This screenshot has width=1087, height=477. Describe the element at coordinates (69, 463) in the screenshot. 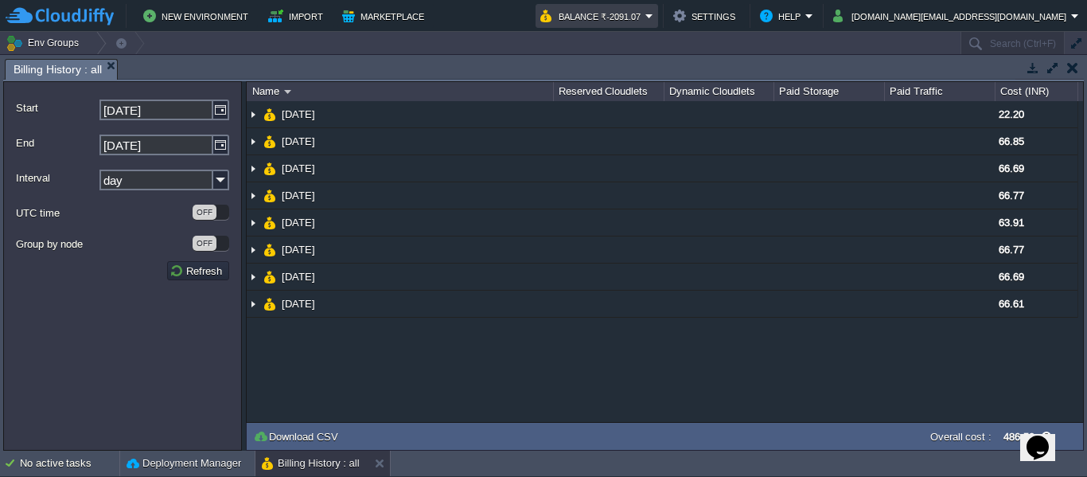

I see `div: No active tasks` at that location.